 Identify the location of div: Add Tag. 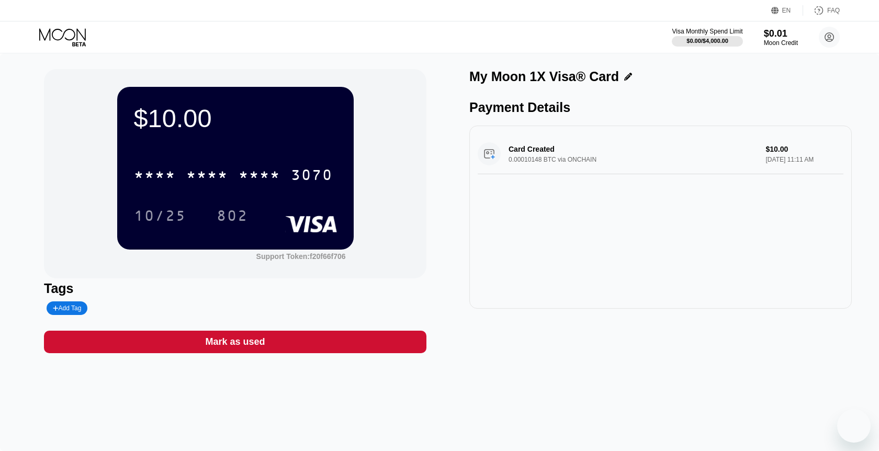
(67, 308).